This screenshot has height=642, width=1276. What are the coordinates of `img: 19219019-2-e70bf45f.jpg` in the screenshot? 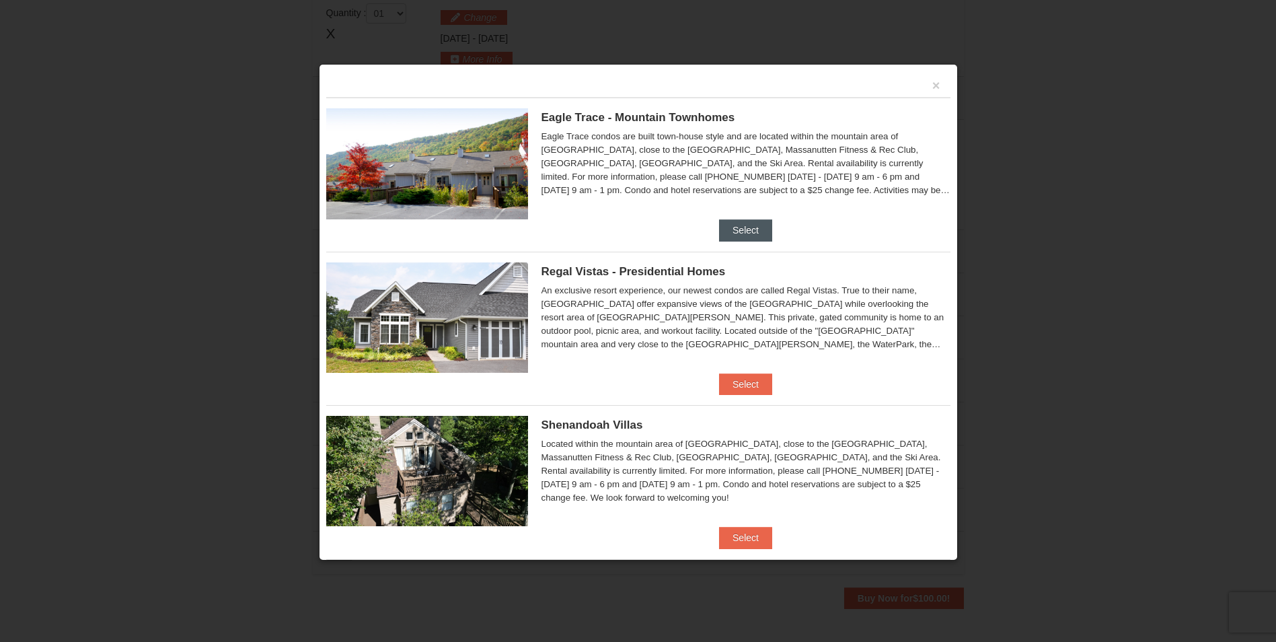 It's located at (427, 471).